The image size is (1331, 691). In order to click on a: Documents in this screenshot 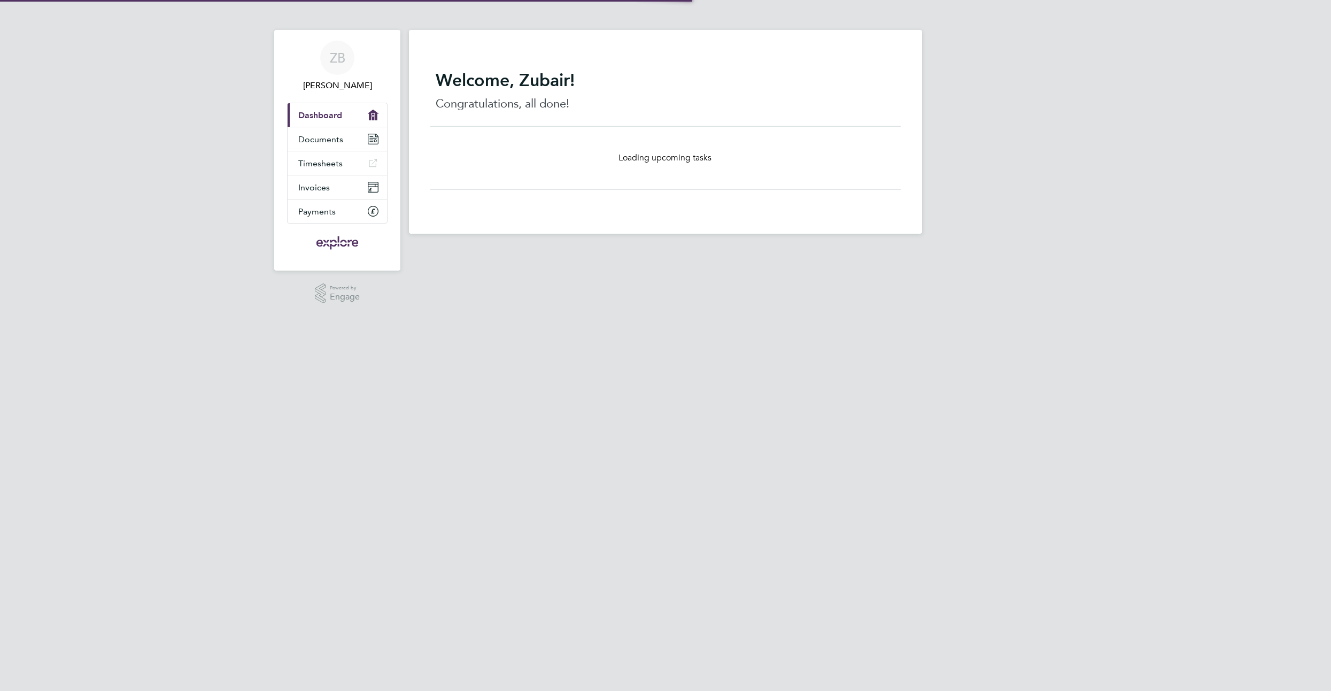, I will do `click(337, 139)`.